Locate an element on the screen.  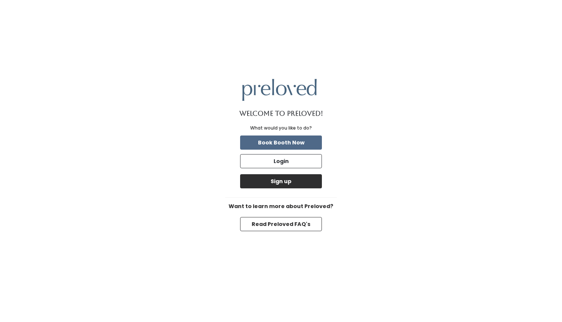
button: Sign up is located at coordinates (281, 181).